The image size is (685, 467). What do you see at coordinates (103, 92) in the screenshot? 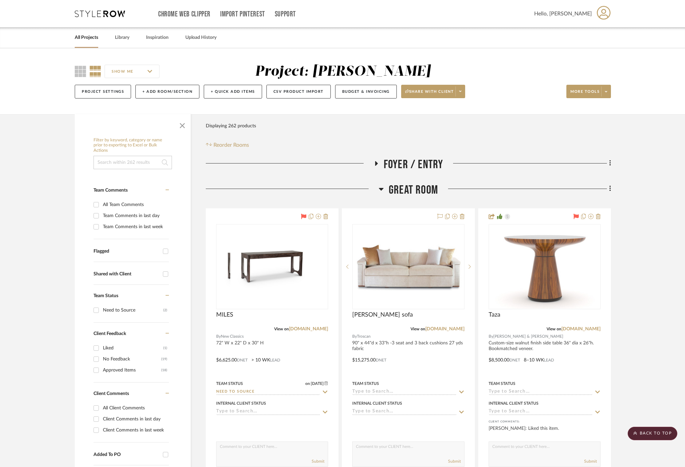
I see `button: Project Settings` at bounding box center [103, 92].